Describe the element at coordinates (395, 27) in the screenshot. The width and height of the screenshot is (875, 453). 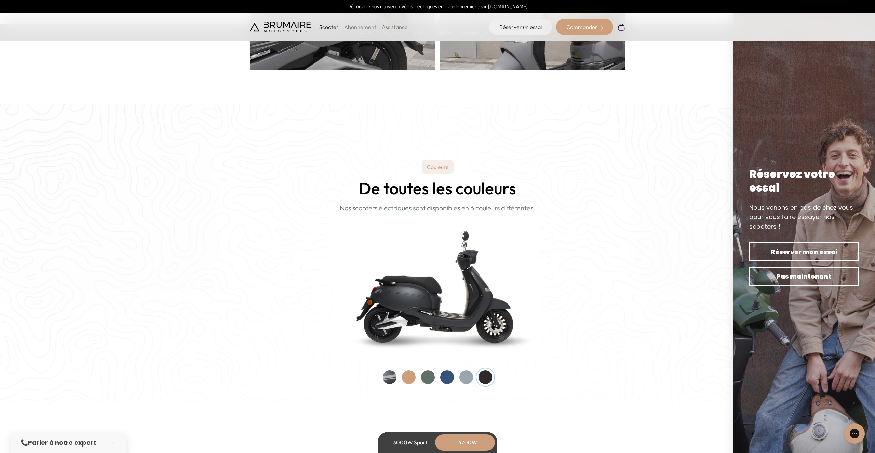
I see `a: Assistance` at that location.